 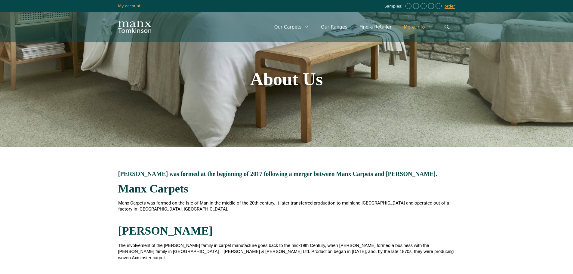 What do you see at coordinates (449, 6) in the screenshot?
I see `a: order` at bounding box center [449, 6].